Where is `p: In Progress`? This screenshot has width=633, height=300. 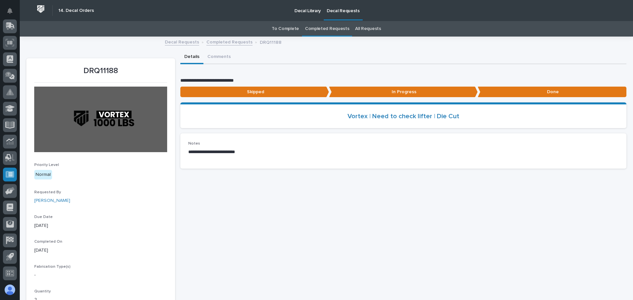
p: In Progress is located at coordinates (403, 92).